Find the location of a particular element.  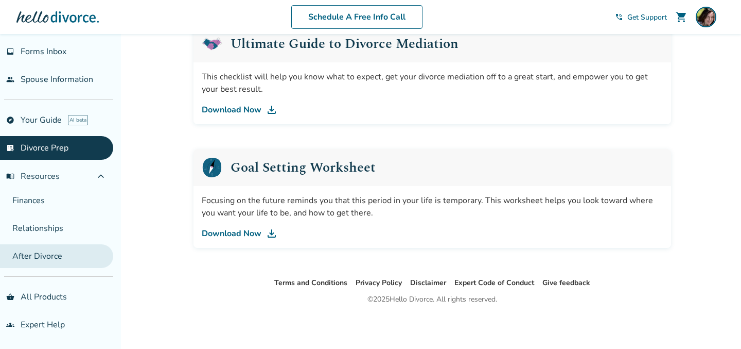

li: Give feedback is located at coordinates (566, 283).